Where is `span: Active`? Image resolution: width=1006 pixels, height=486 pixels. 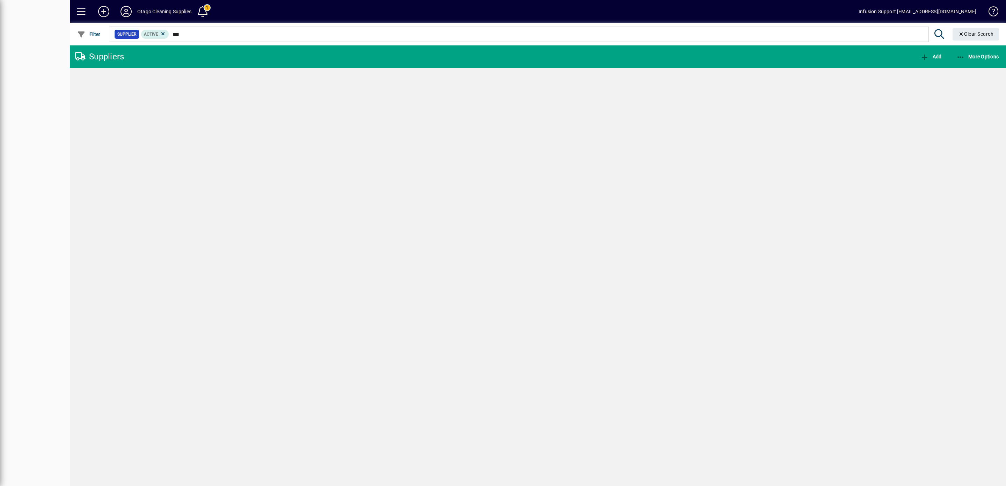
span: Active is located at coordinates (151, 34).